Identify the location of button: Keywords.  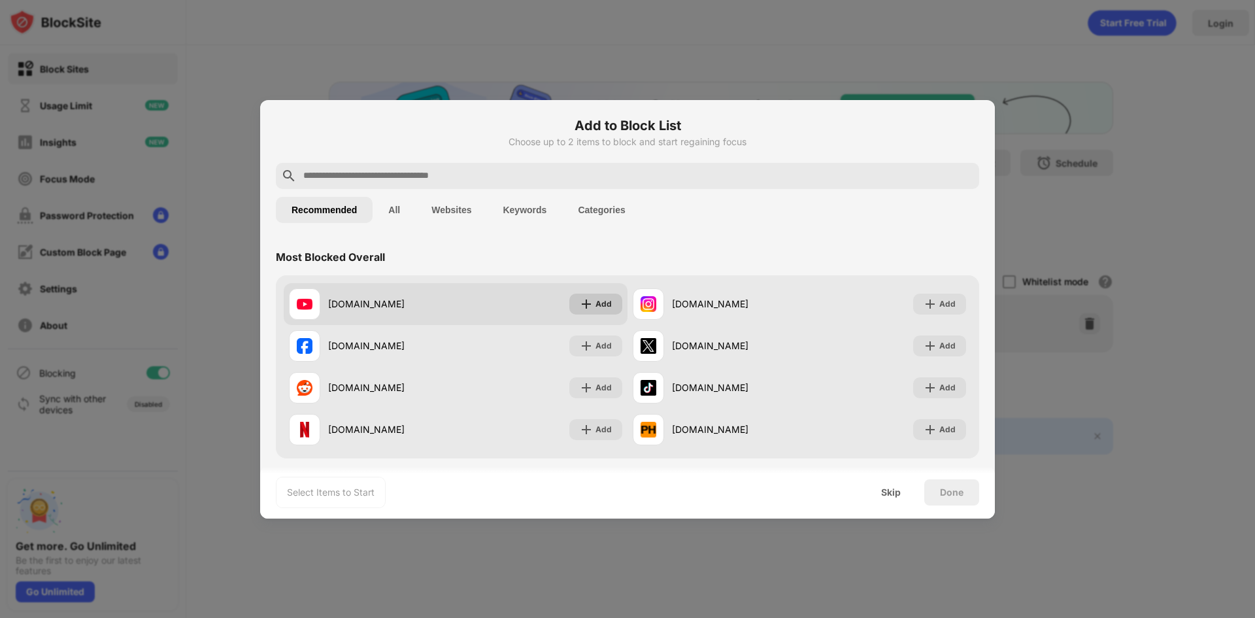
(524, 210).